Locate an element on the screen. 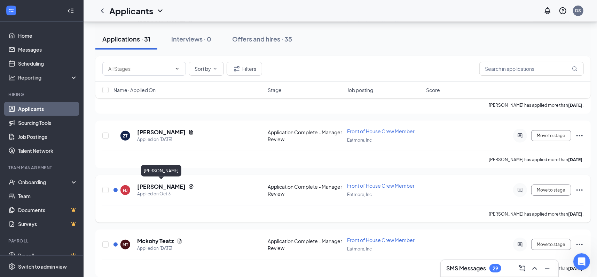  span: Name · Applied On is located at coordinates (134, 90).